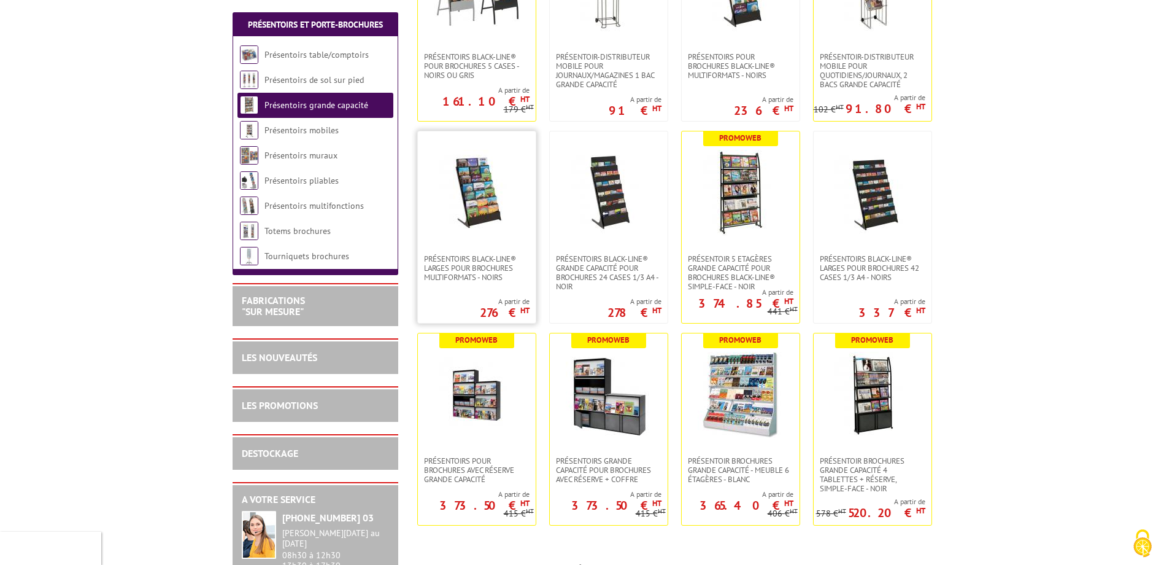 Image resolution: width=1164 pixels, height=565 pixels. Describe the element at coordinates (298, 231) in the screenshot. I see `a: Totems brochures` at that location.